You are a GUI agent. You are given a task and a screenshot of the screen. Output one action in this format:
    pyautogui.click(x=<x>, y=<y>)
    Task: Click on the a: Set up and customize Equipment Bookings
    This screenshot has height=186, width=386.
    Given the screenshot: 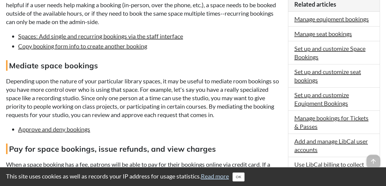 What is the action you would take?
    pyautogui.click(x=321, y=99)
    